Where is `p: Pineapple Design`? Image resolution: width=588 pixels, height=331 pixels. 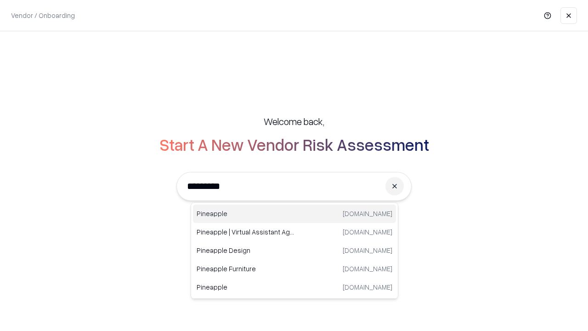
p: Pineapple Design is located at coordinates (245, 250).